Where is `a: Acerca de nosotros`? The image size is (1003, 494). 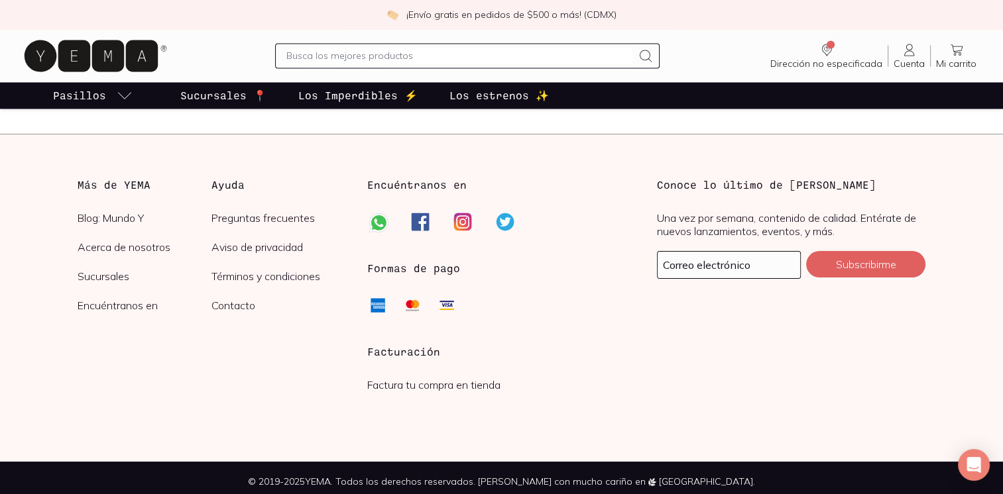
a: Acerca de nosotros is located at coordinates (144, 247).